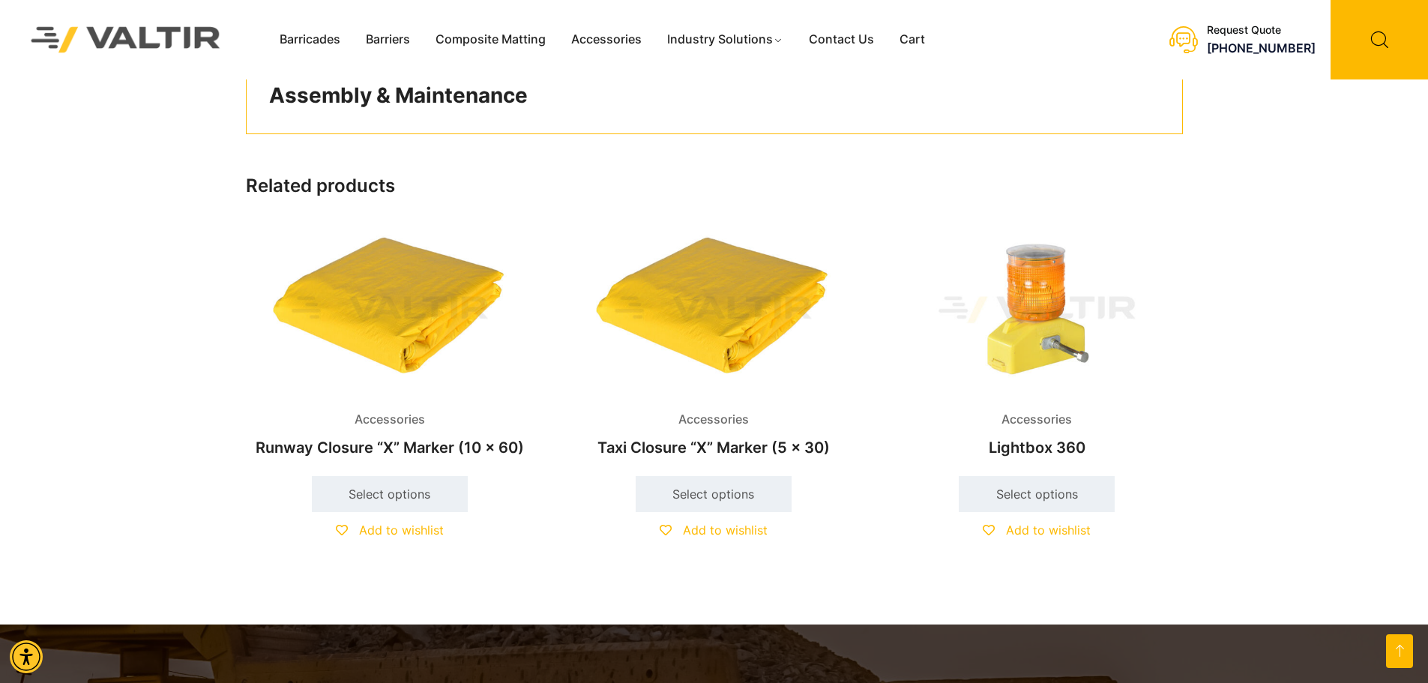 The image size is (1428, 683). I want to click on a: Select options for “Runway Closure “X” Marker (10 x 60)”, so click(390, 494).